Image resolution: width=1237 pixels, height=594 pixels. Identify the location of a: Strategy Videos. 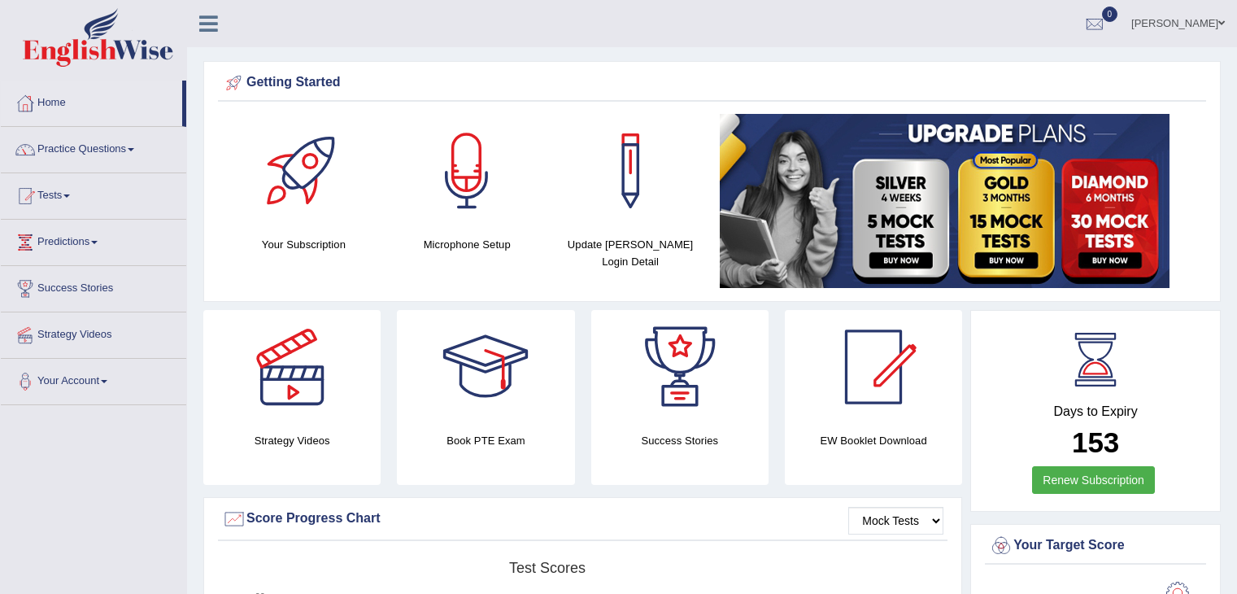
(94, 333).